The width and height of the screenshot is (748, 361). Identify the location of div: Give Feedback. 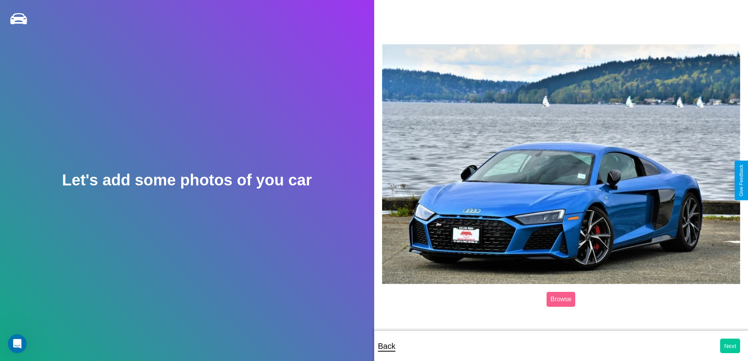
(741, 180).